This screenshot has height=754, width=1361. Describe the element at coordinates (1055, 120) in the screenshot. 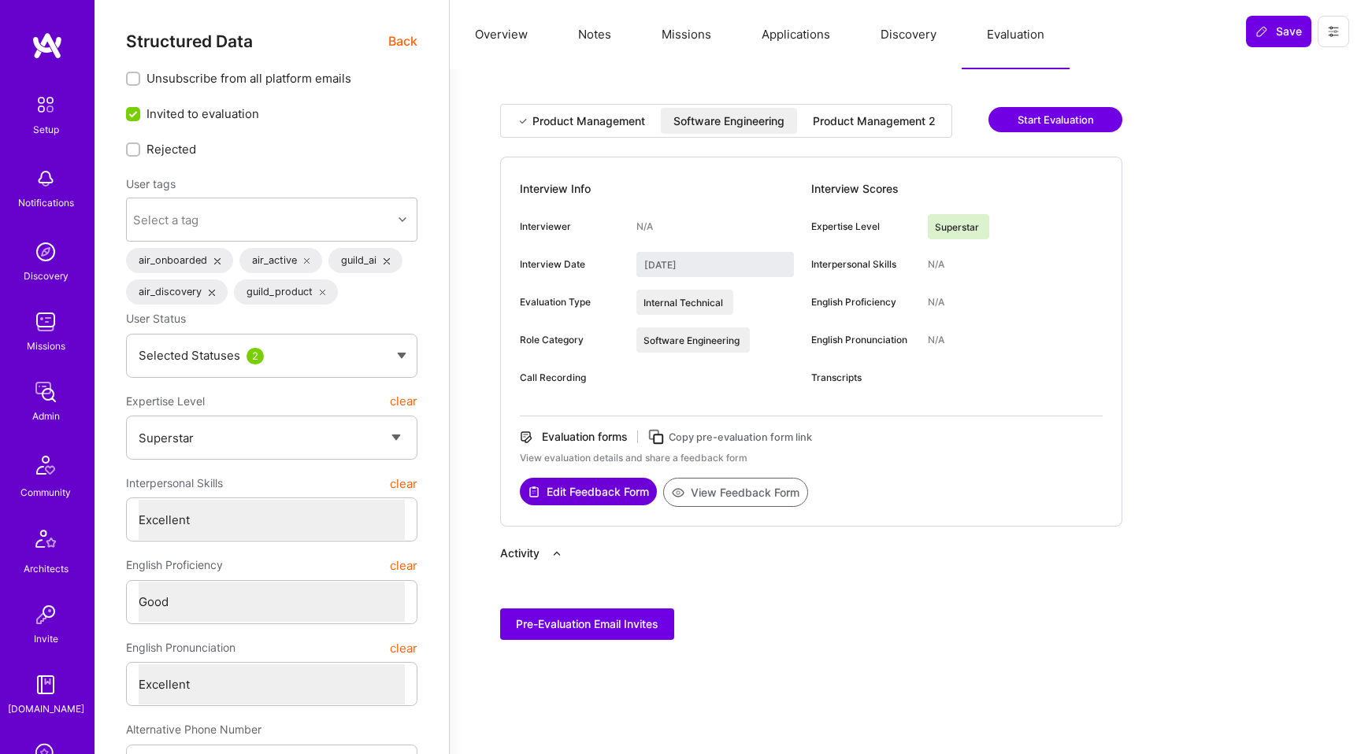

I see `button: Start Evaluation` at that location.